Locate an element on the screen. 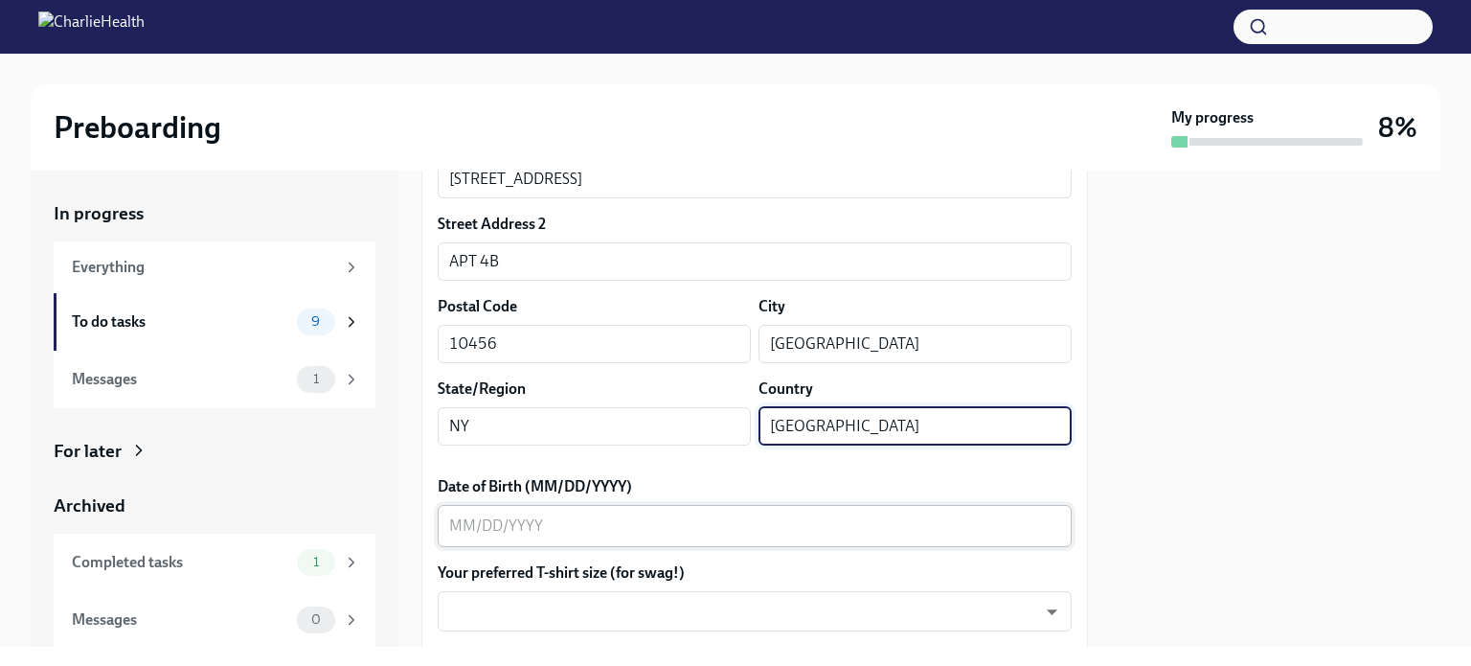 The height and width of the screenshot is (666, 1471). label: Date of Birth (MM/DD/YYYY) is located at coordinates (755, 487).